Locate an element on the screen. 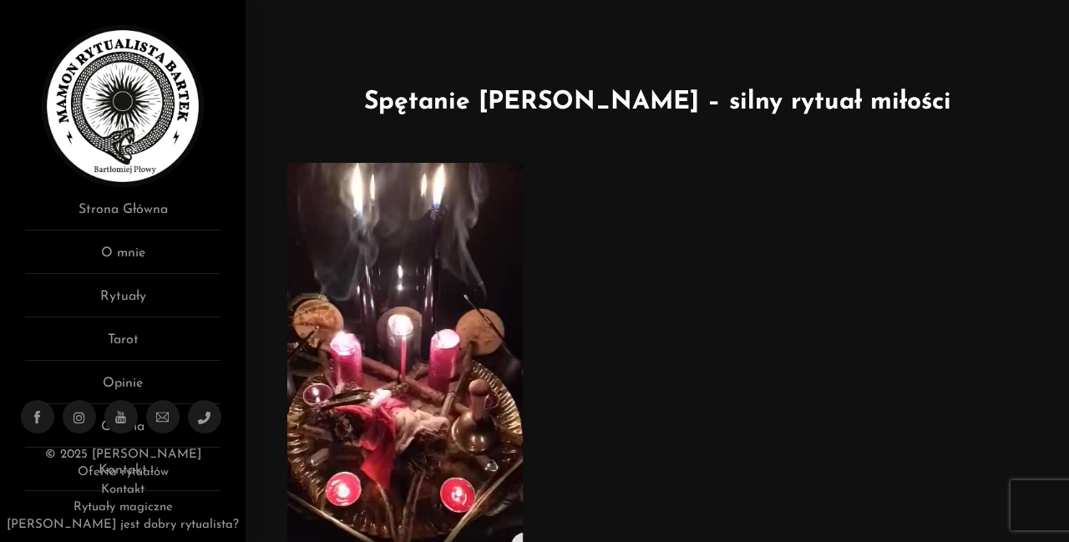 The image size is (1069, 542). a: Strona Główna is located at coordinates (123, 215).